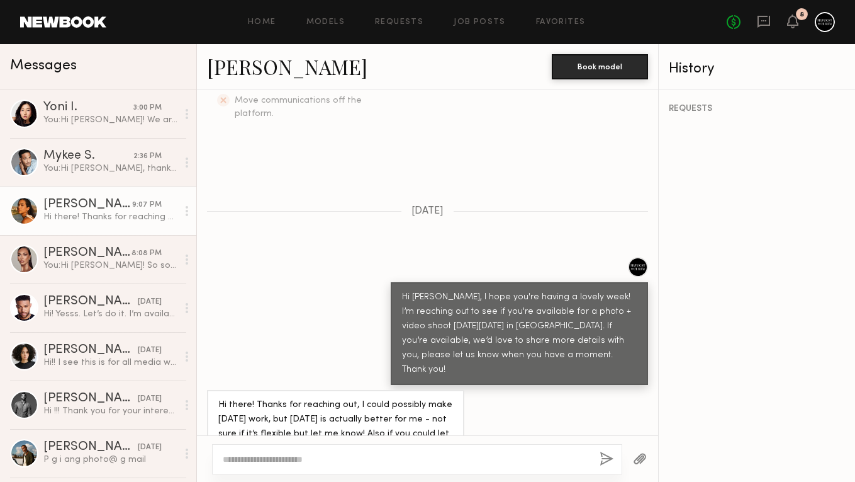  Describe the element at coordinates (399, 22) in the screenshot. I see `a: Requests` at that location.